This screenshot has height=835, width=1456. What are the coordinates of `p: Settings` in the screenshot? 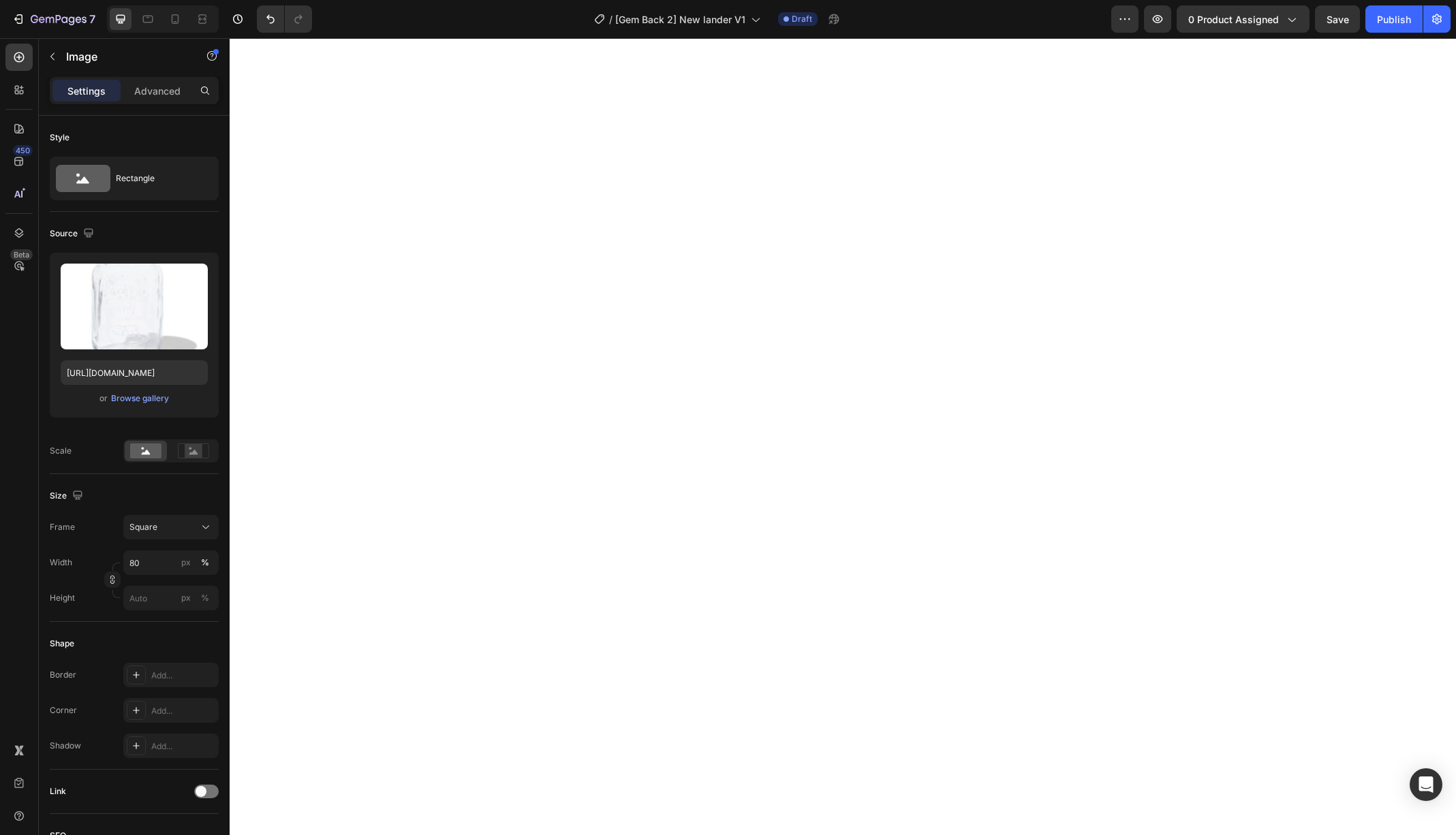 It's located at (87, 90).